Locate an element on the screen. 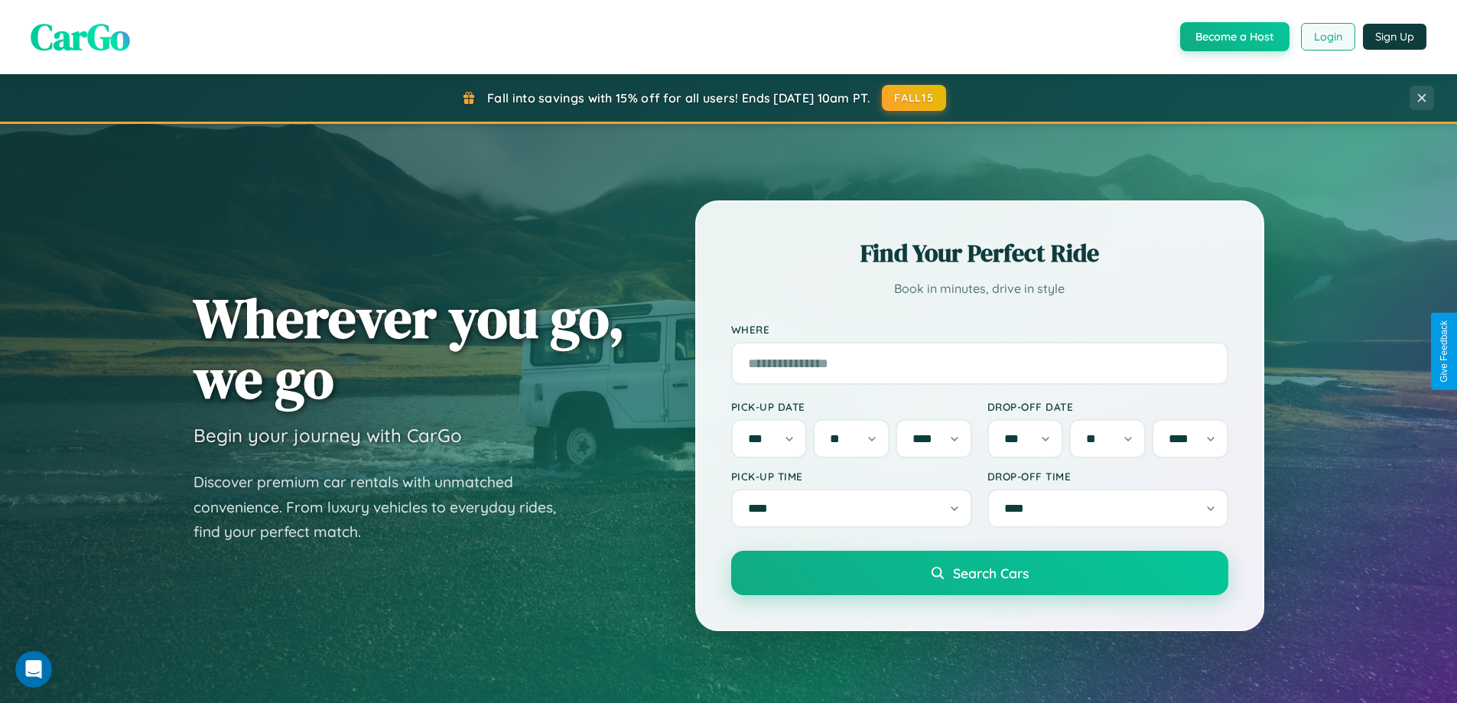 This screenshot has width=1457, height=703. h2: Find Your Perfect Ride is located at coordinates (980, 253).